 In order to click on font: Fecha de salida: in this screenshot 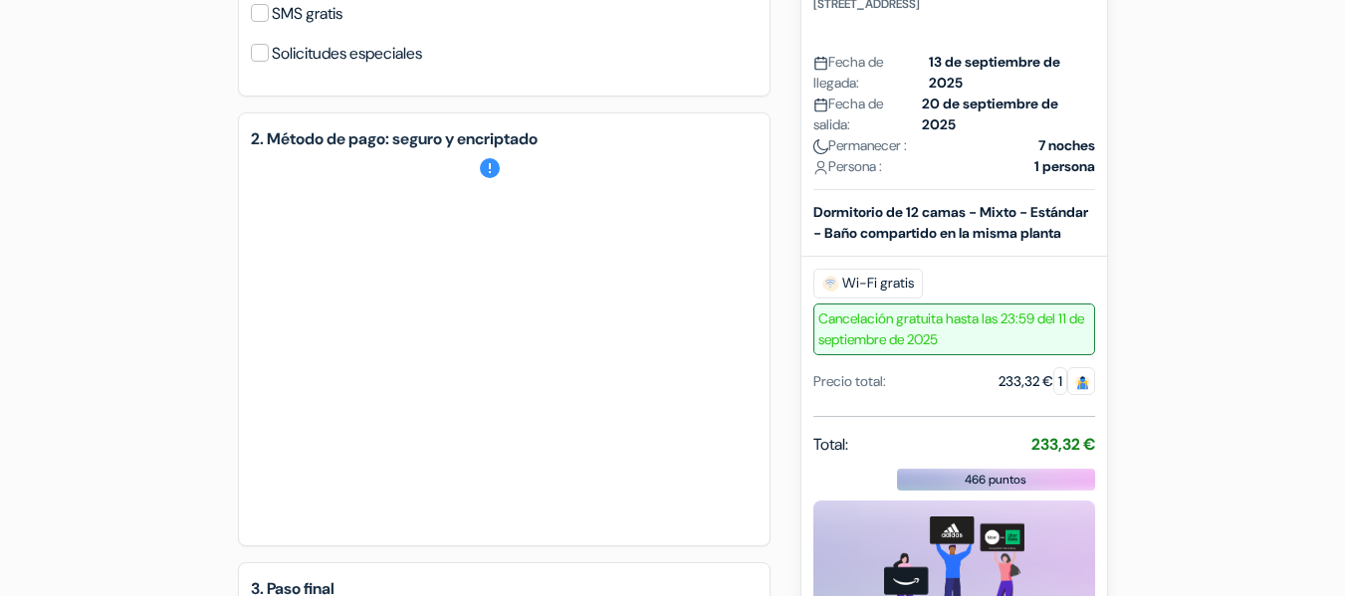, I will do `click(848, 113)`.